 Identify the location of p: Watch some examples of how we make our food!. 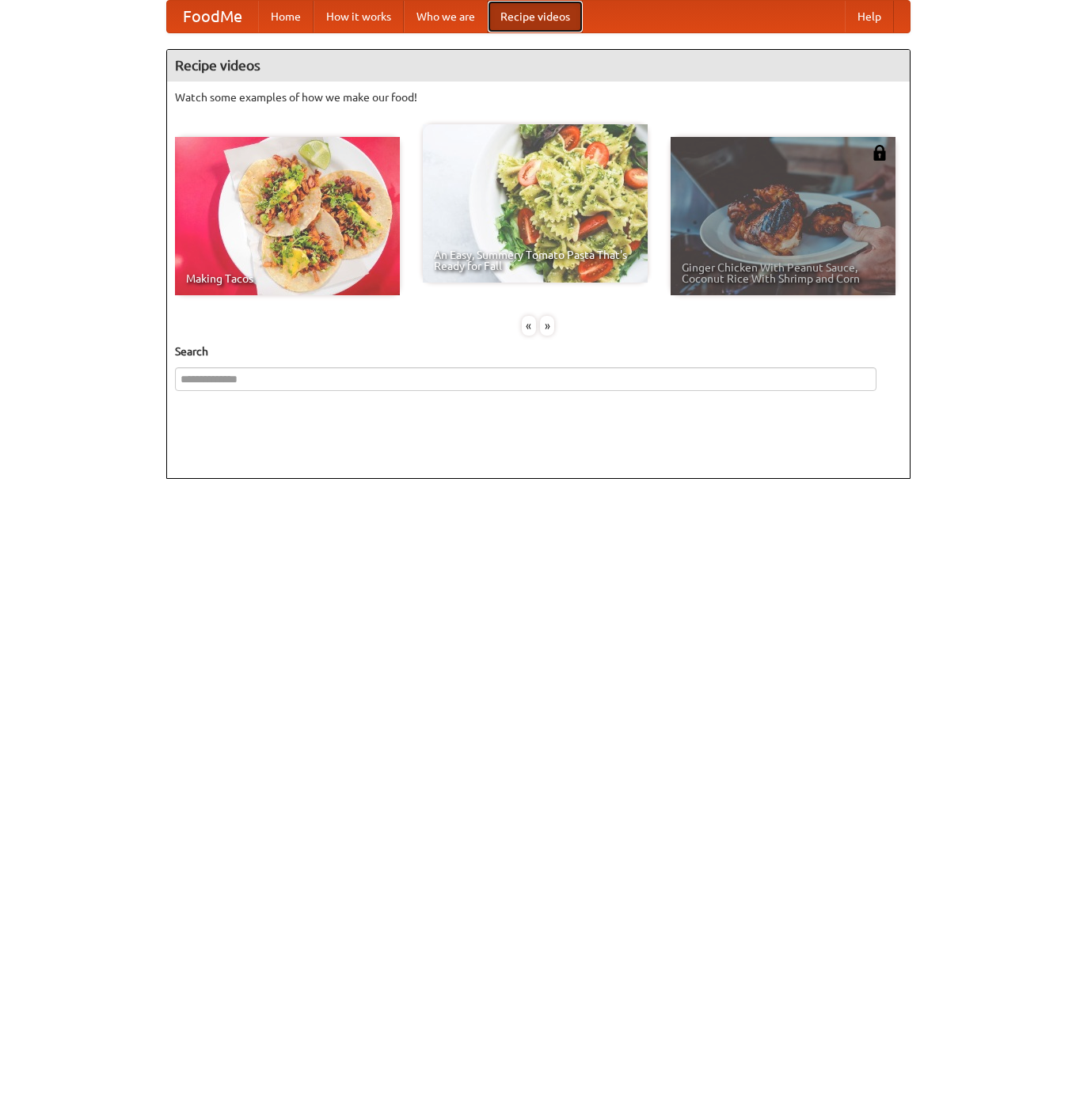
(539, 97).